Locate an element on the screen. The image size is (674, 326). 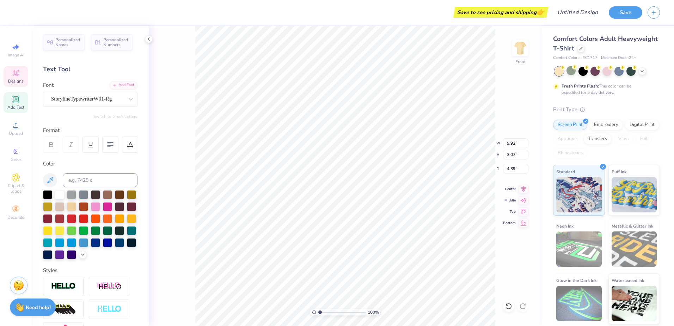
div: Front is located at coordinates (521, 62).